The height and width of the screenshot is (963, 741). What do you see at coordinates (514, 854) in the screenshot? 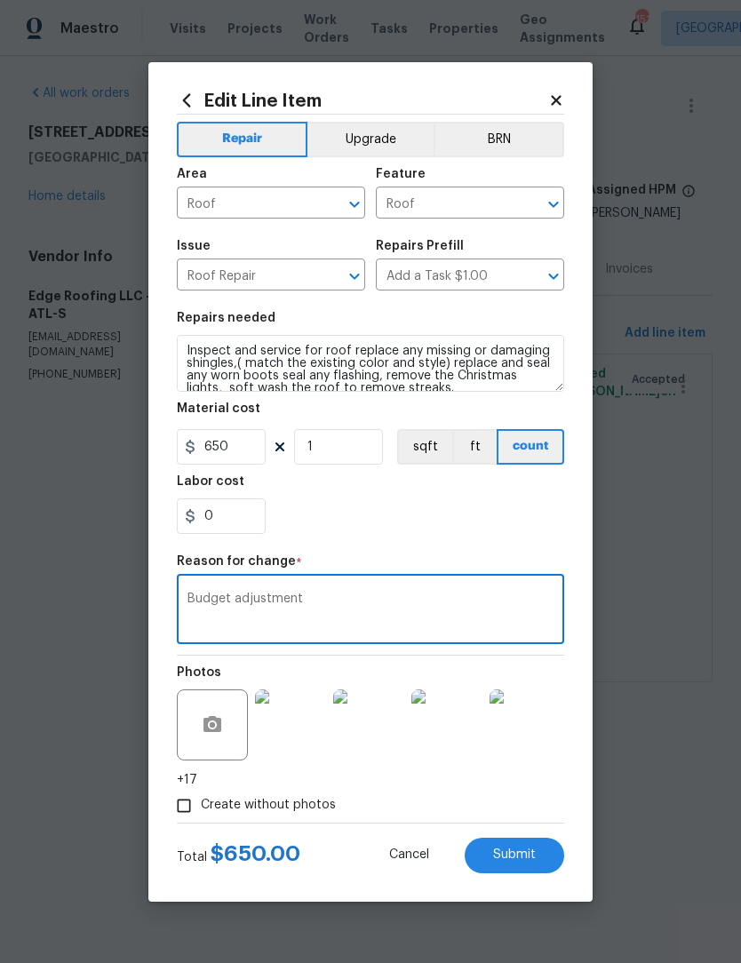
I see `span: Submit` at bounding box center [514, 854].